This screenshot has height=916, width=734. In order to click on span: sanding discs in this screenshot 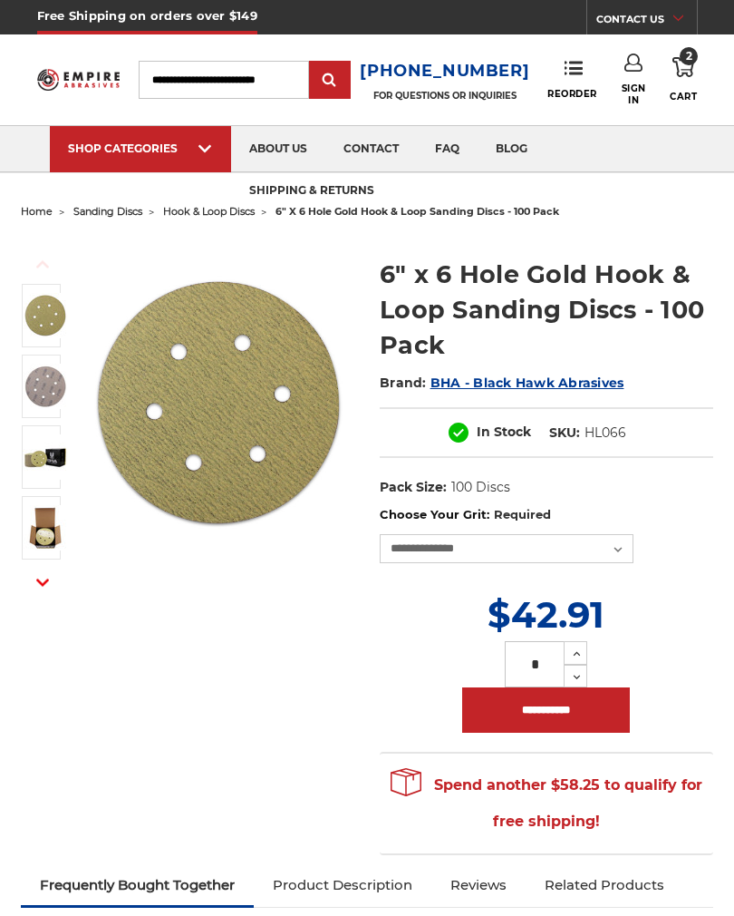, I will do `click(108, 211)`.